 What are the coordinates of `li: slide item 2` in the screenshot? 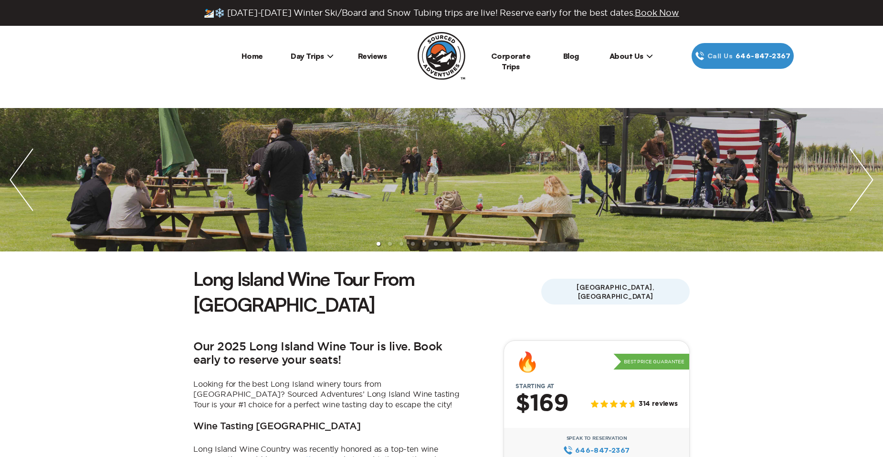 It's located at (390, 244).